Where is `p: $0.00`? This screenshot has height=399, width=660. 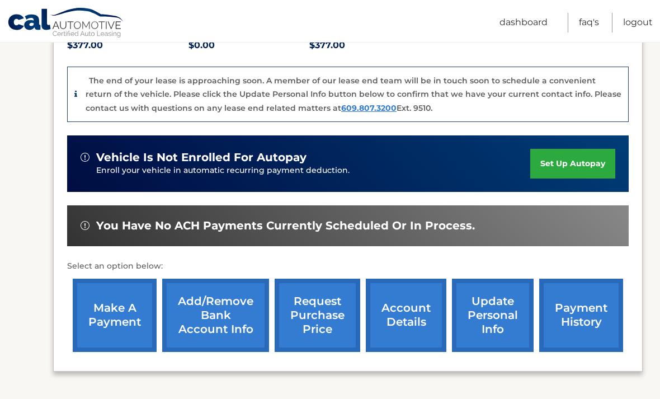
p: $0.00 is located at coordinates (249, 45).